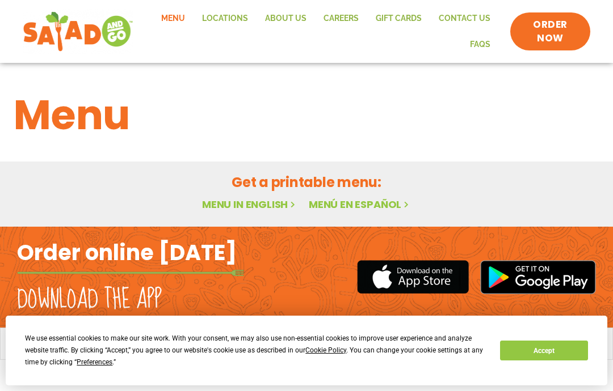 The image size is (613, 391). What do you see at coordinates (250, 204) in the screenshot?
I see `a: Menu in English` at bounding box center [250, 204].